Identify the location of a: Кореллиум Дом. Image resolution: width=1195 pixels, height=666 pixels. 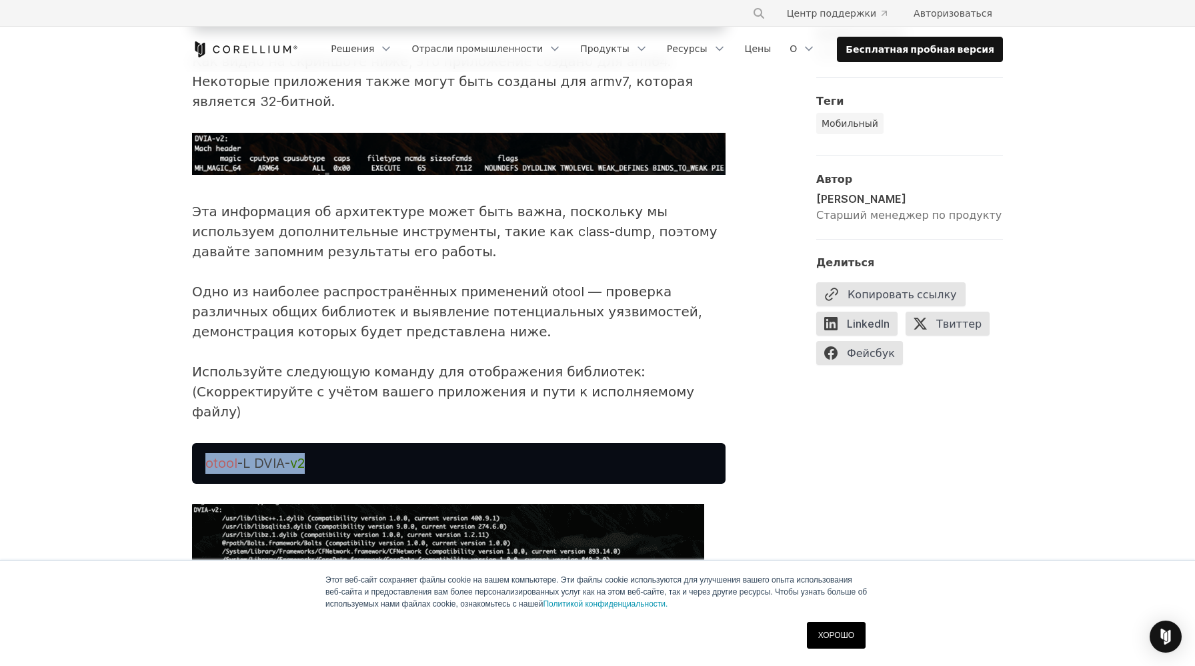
(245, 49).